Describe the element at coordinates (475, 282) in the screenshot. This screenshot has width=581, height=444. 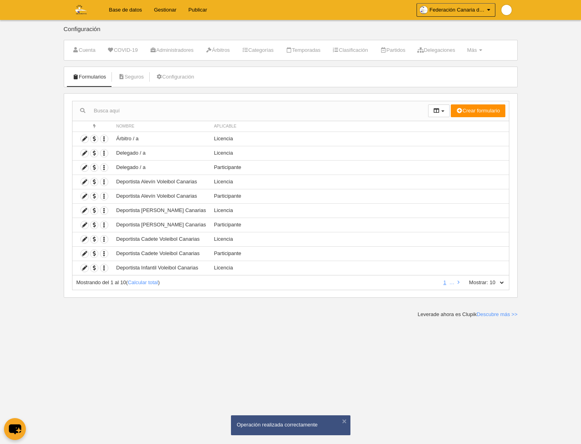
I see `label: Mostrar:` at that location.